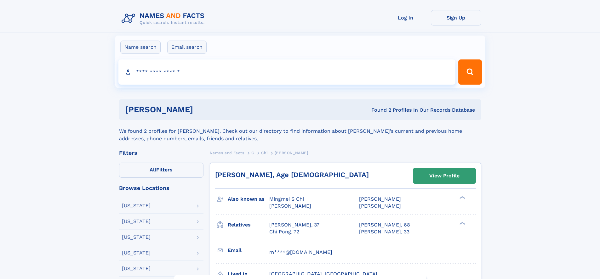 This screenshot has width=600, height=279. I want to click on a: Log In, so click(406, 18).